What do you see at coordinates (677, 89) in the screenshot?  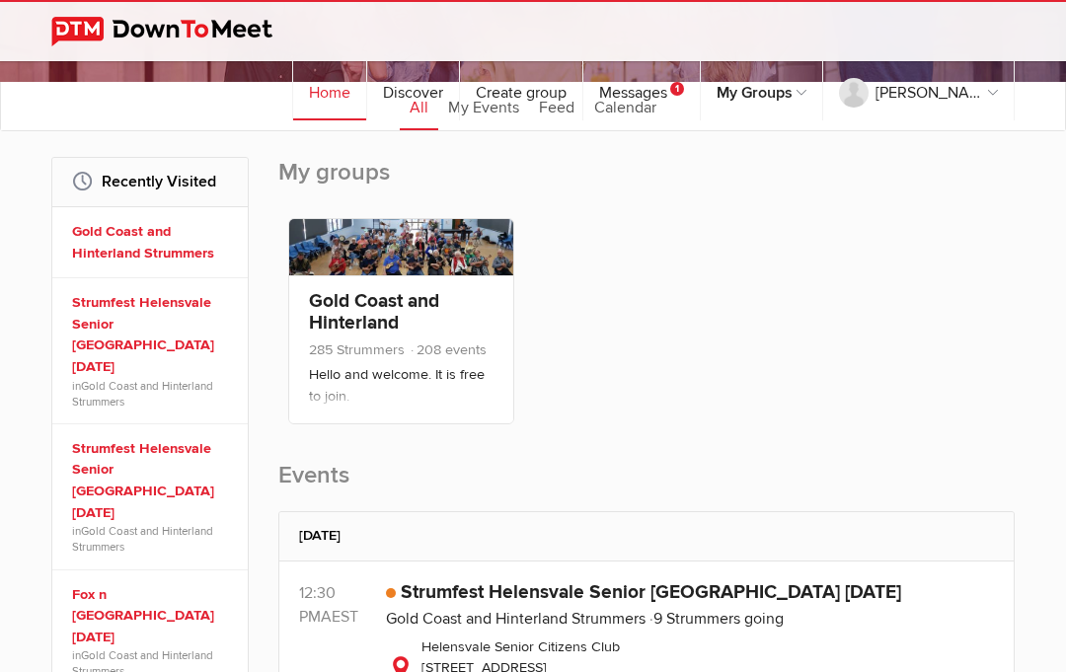 I see `span: 1` at bounding box center [677, 89].